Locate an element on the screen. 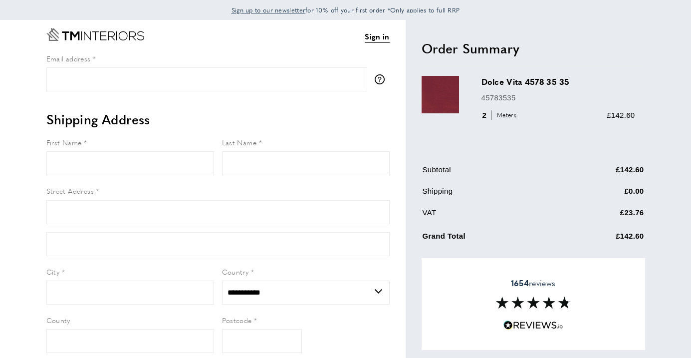 This screenshot has width=691, height=358. td: VAT is located at coordinates (489, 216).